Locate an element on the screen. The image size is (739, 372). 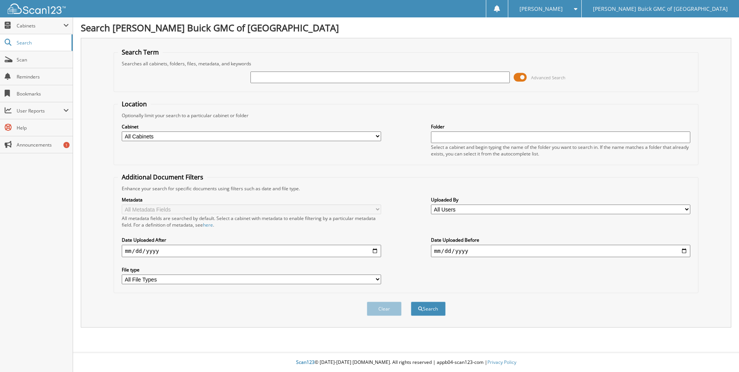
div: All metadata fields are searched by default. Select a cabinet with metadata to enable filtering b... is located at coordinates (251, 222).